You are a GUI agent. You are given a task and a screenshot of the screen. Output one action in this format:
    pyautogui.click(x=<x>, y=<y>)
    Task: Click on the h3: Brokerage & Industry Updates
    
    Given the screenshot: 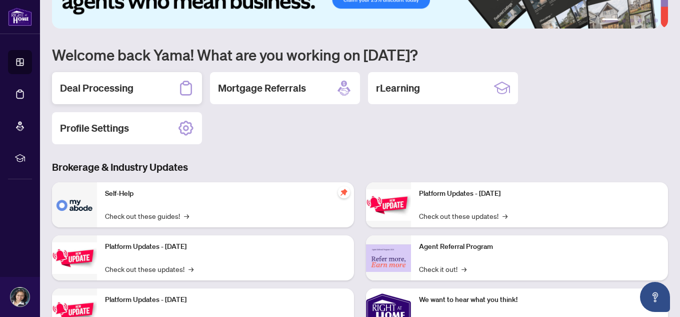 What is the action you would take?
    pyautogui.click(x=360, y=167)
    